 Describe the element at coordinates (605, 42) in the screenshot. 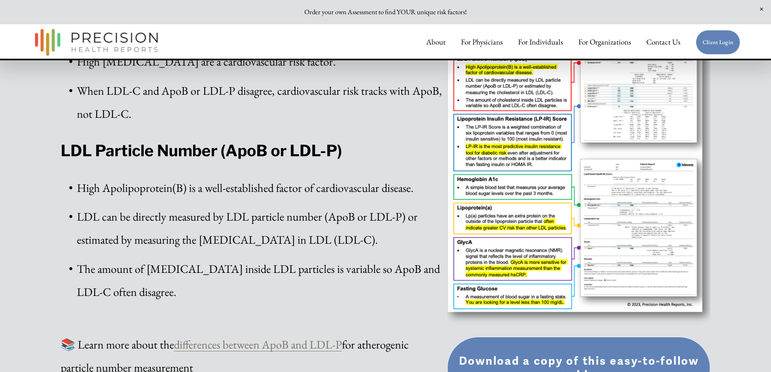

I see `a: folder dropdown` at that location.